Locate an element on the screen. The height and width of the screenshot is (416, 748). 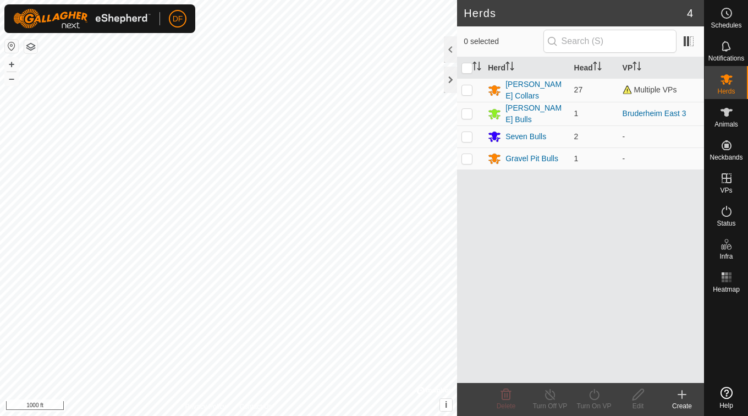
div: Turn Off VP is located at coordinates (550, 406).